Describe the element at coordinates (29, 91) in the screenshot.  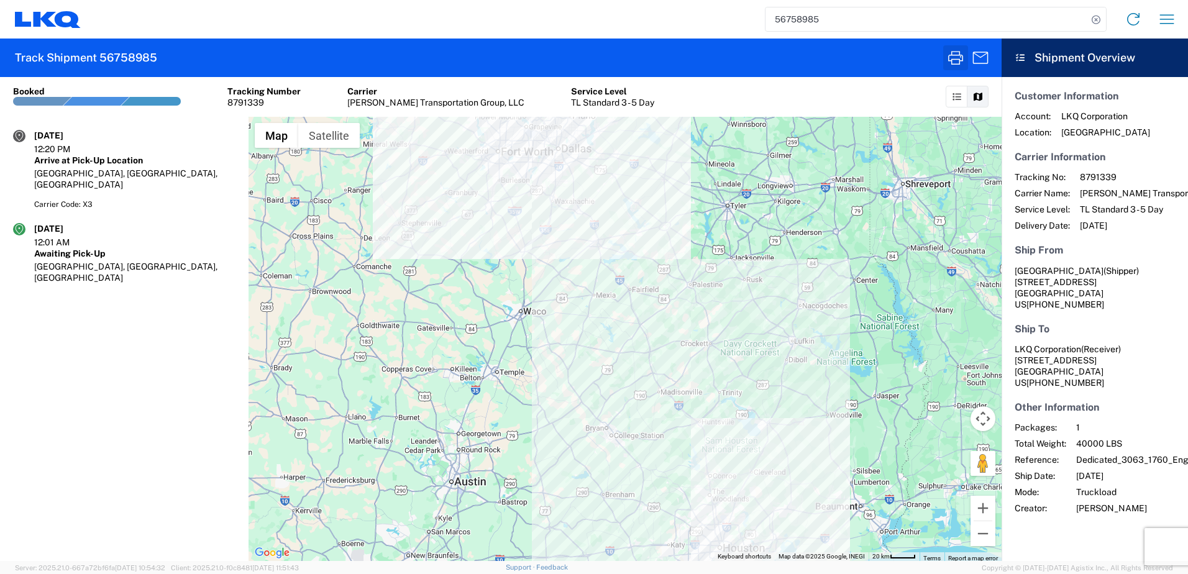
I see `div: Booked` at that location.